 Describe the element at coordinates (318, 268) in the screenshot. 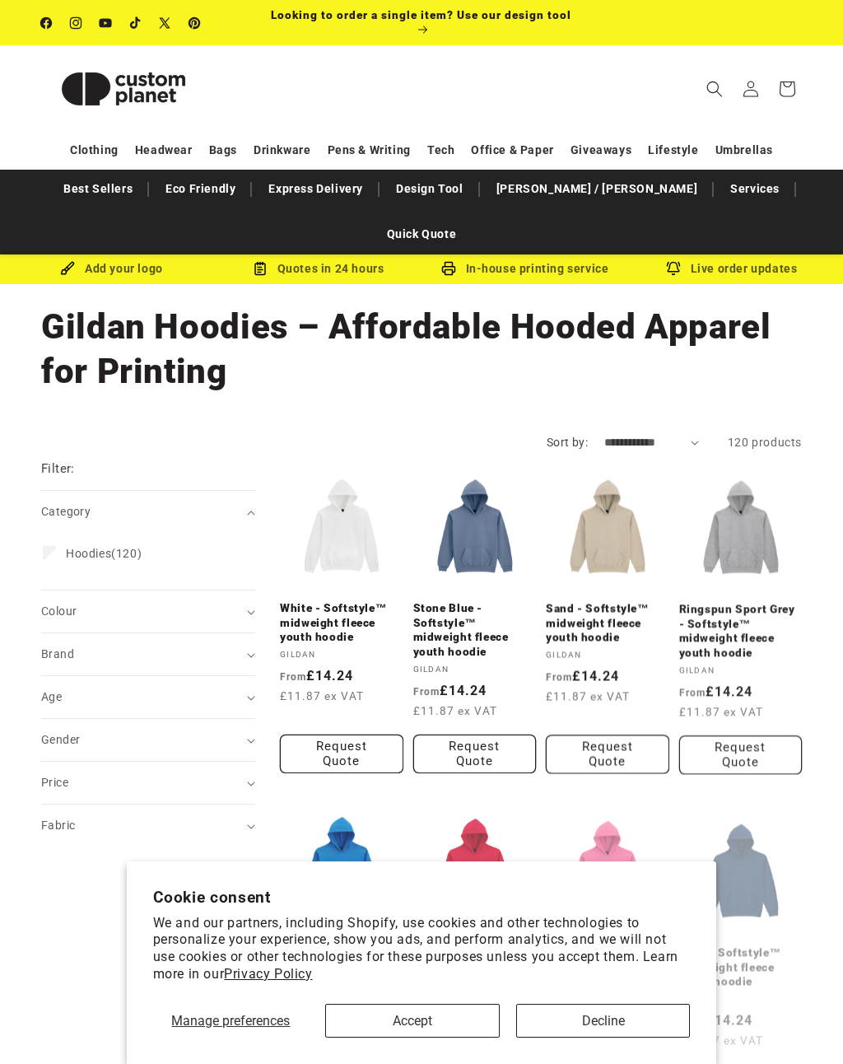

I see `div: Quotes in 24 hours` at that location.